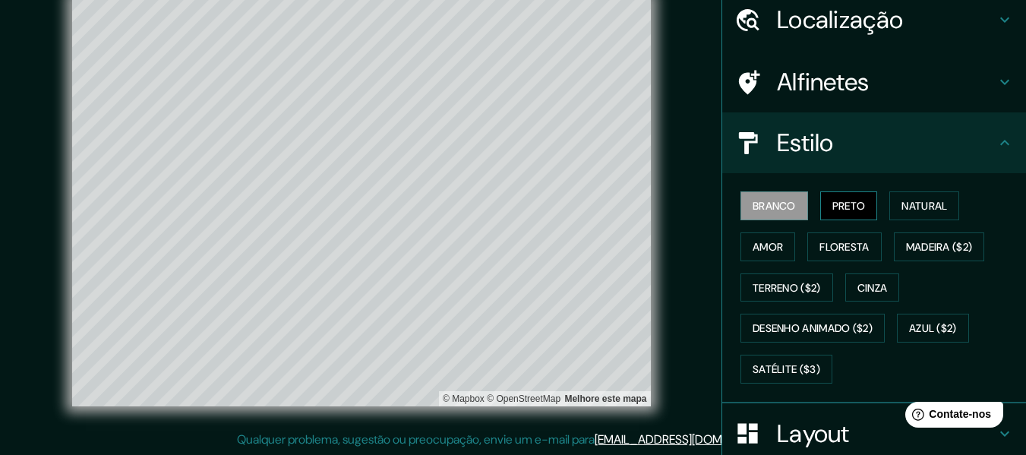 The width and height of the screenshot is (1026, 455). I want to click on button: Natural, so click(925, 206).